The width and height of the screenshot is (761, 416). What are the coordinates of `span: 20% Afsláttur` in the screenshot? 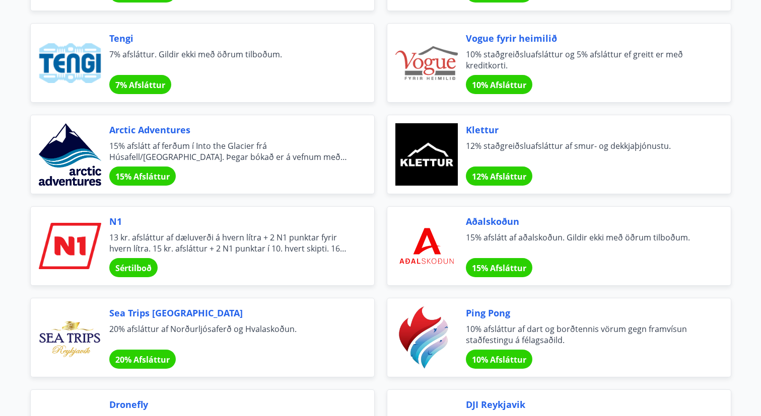 It's located at (143, 360).